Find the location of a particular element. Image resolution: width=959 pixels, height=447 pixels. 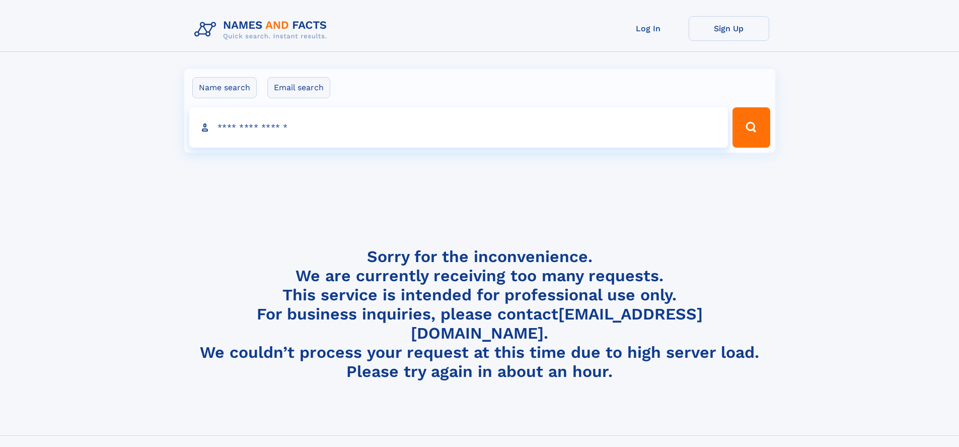

a: Log In is located at coordinates (649, 28).